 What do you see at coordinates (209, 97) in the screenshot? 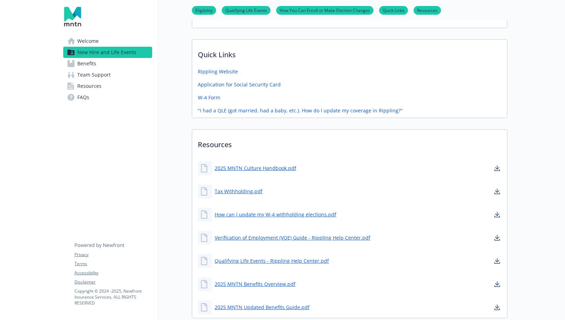
I see `a: W-4 Form` at bounding box center [209, 97].